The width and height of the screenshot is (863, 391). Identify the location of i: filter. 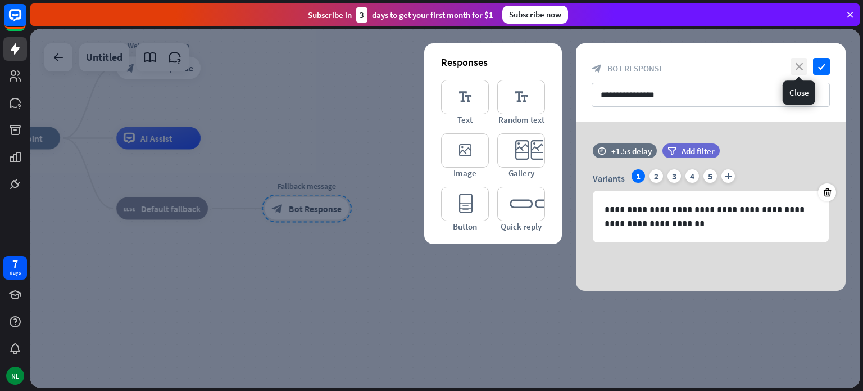
(672, 151).